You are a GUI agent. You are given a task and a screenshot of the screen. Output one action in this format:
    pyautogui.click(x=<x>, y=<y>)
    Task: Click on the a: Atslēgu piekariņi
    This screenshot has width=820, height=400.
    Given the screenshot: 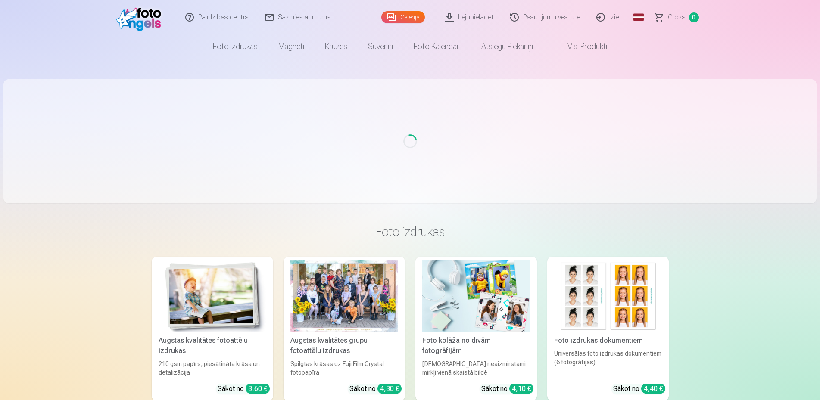 What is the action you would take?
    pyautogui.click(x=507, y=47)
    